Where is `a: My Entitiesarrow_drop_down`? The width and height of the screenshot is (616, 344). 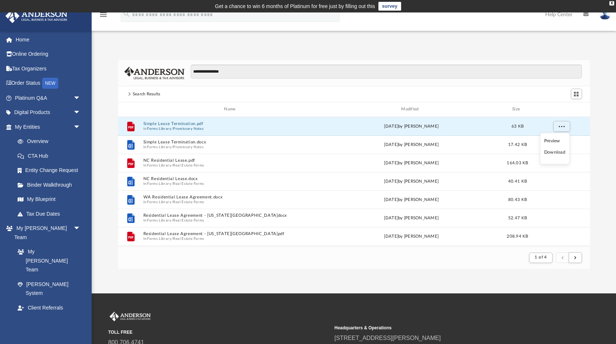 a: My Entitiesarrow_drop_down is located at coordinates (48, 127).